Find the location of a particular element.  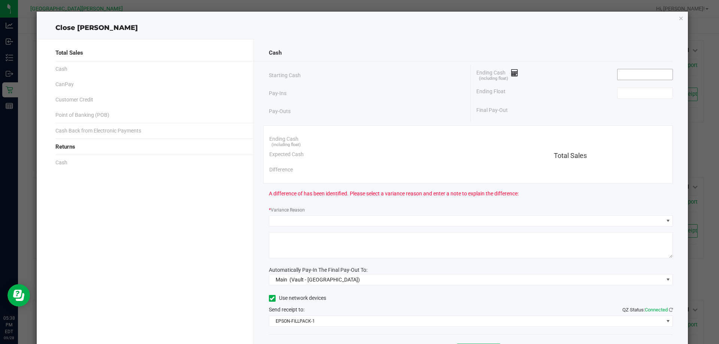

span: Pay-Outs is located at coordinates (280, 111).